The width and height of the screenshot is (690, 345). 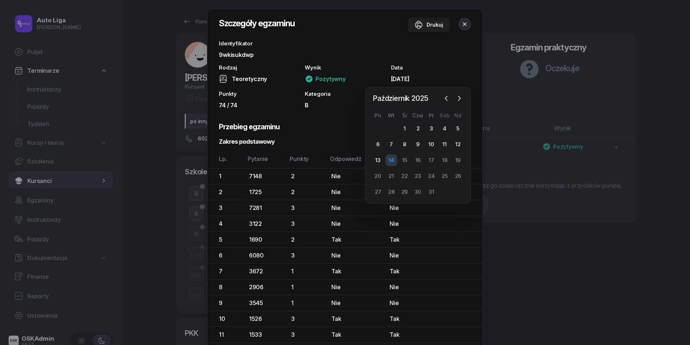 I want to click on td: 1725, so click(x=265, y=192).